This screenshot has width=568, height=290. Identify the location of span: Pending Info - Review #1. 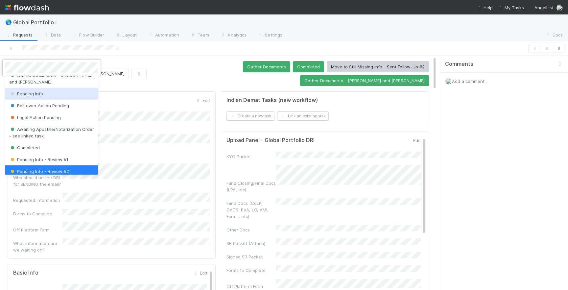
(39, 159).